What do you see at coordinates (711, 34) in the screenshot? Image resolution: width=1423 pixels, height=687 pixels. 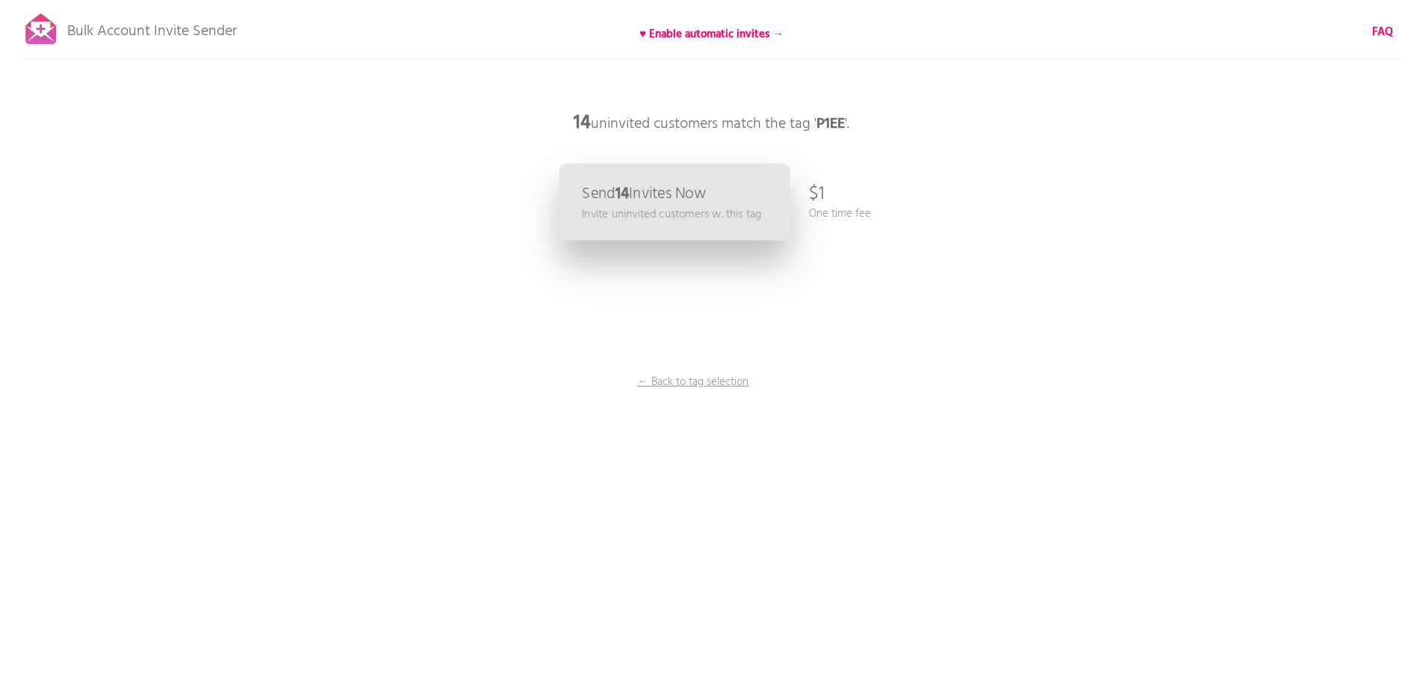 I see `b: ♥ Enable automatic invites →` at bounding box center [711, 34].